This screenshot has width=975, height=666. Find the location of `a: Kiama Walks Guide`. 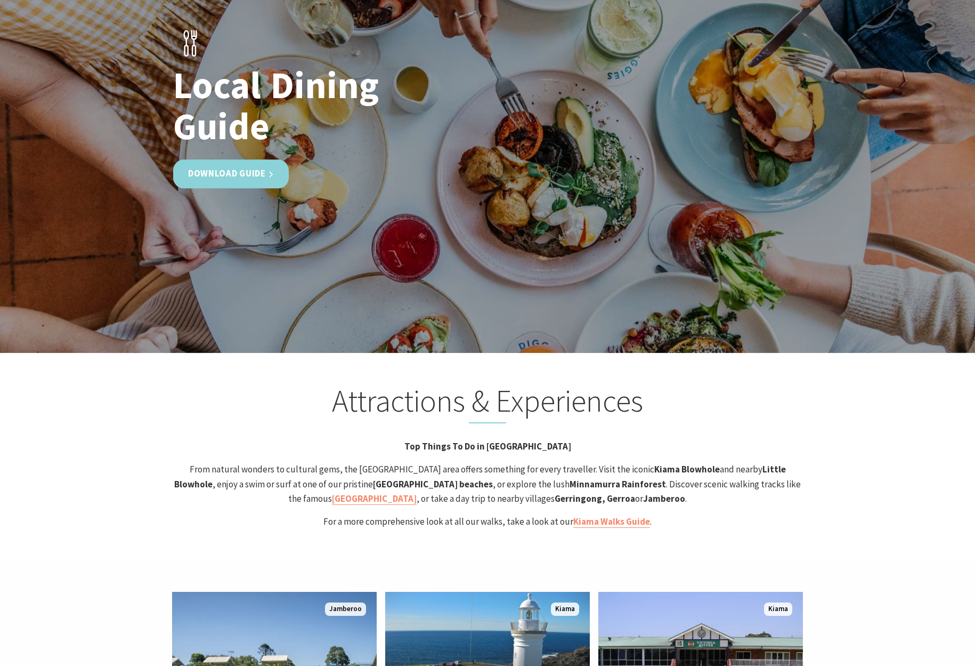

a: Kiama Walks Guide is located at coordinates (612, 521).